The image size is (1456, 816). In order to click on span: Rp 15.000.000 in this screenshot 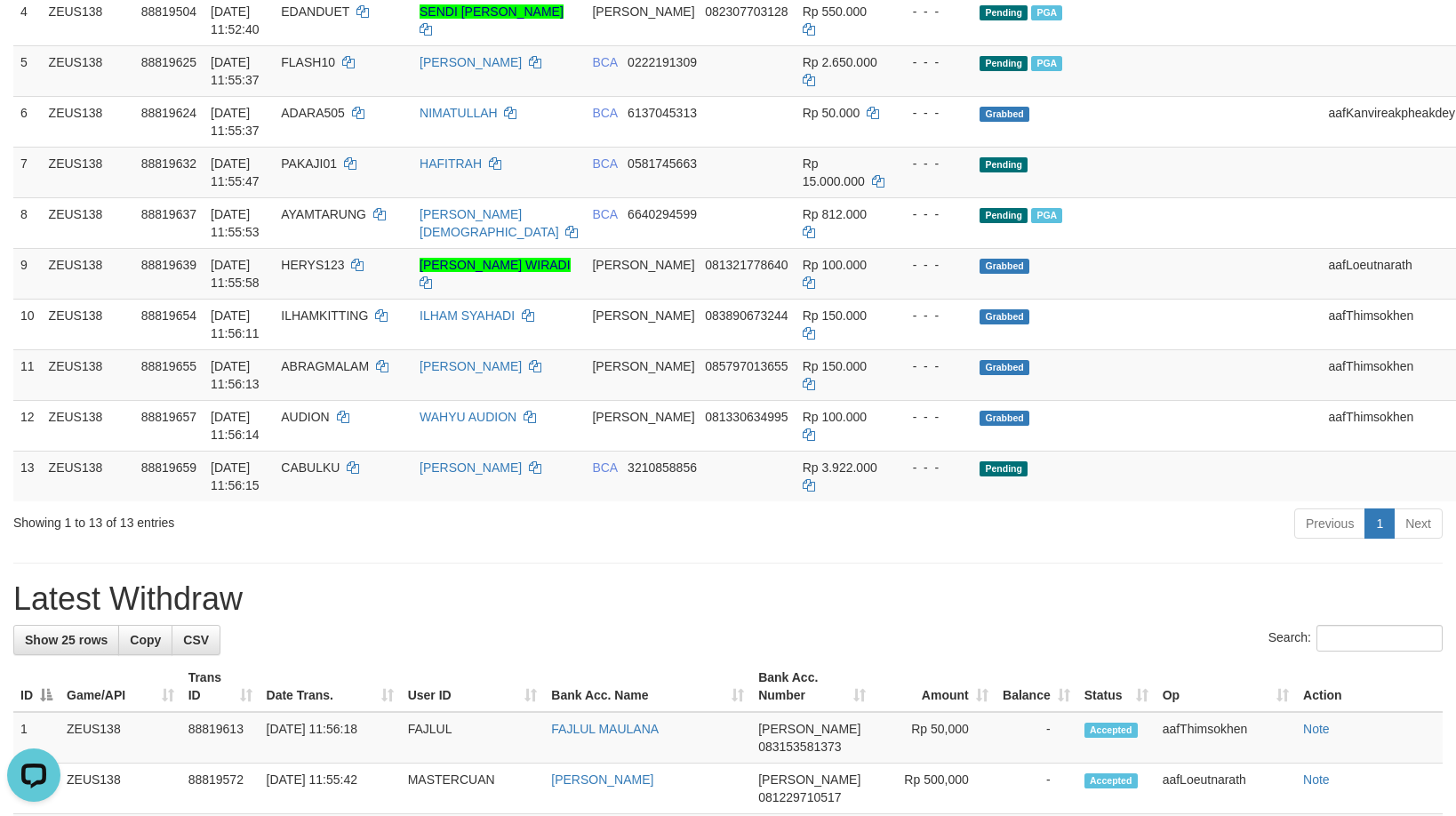, I will do `click(834, 172)`.